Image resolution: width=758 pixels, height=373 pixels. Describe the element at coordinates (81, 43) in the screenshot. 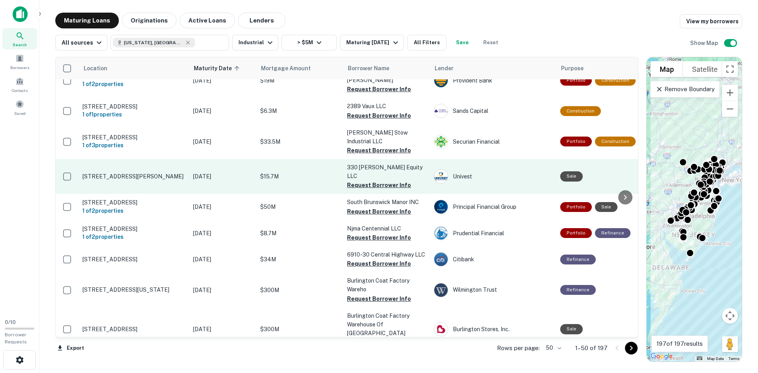

I see `button: All sources` at that location.